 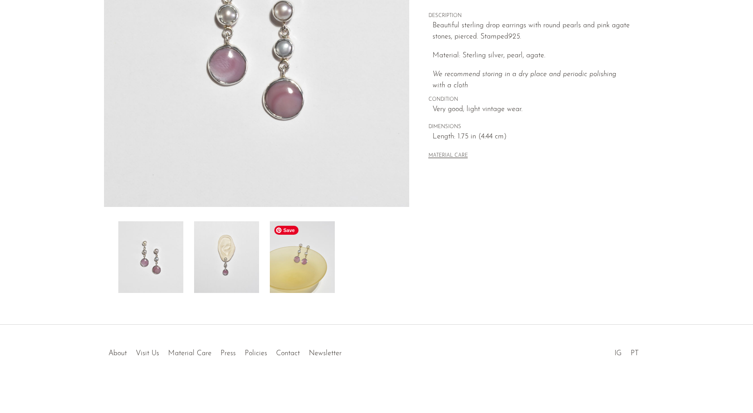 What do you see at coordinates (448, 156) in the screenshot?
I see `button: MATERIAL CARE` at bounding box center [448, 156].